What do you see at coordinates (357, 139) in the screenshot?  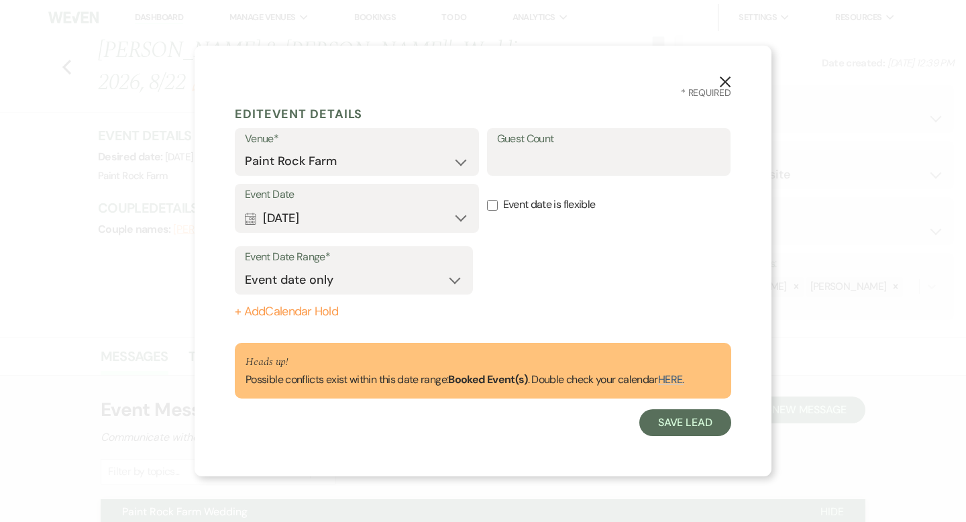 I see `label: Venue*` at bounding box center [357, 139].